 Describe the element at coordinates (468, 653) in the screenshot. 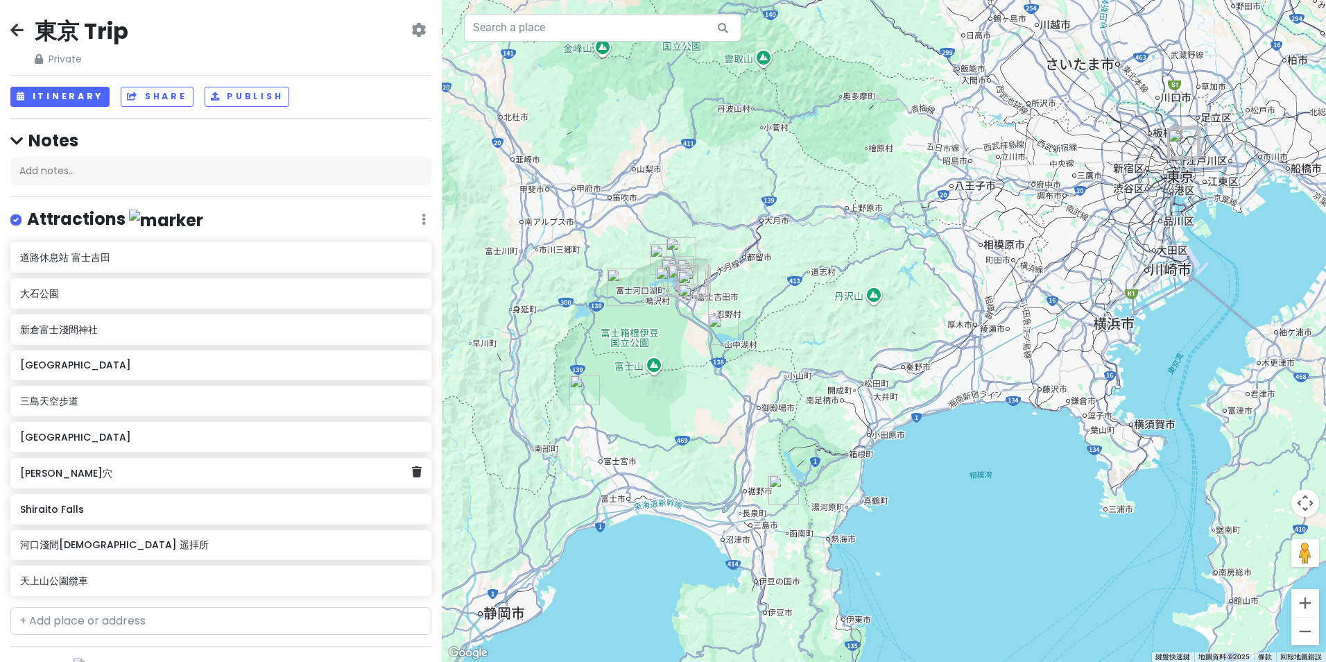

I see `a: 在 Google 地圖上開啟這個區域 (開啟新視窗)` at that location.